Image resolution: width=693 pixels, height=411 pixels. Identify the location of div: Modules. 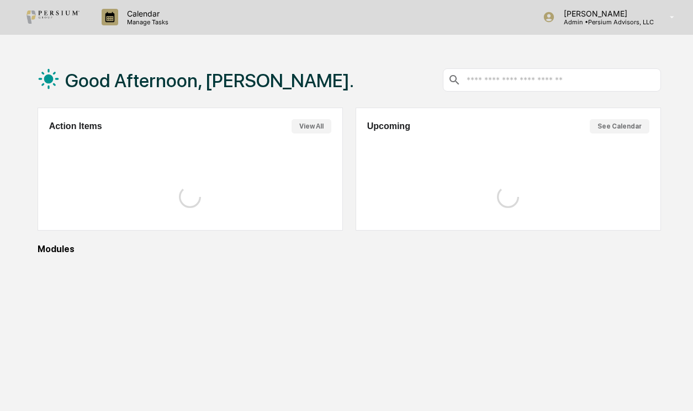
(349, 249).